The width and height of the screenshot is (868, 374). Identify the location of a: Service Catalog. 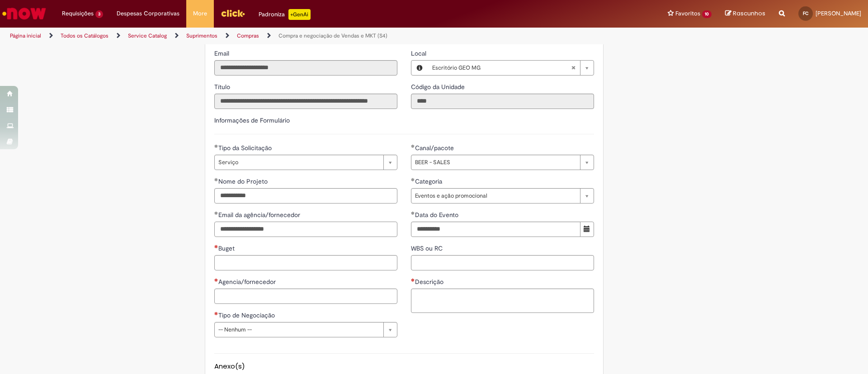
(147, 36).